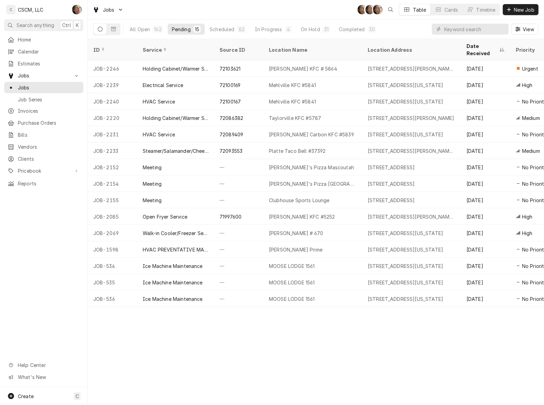 The height and width of the screenshot is (405, 544). Describe the element at coordinates (176, 118) in the screenshot. I see `div: Holding Cabinet/Warmer Service` at that location.